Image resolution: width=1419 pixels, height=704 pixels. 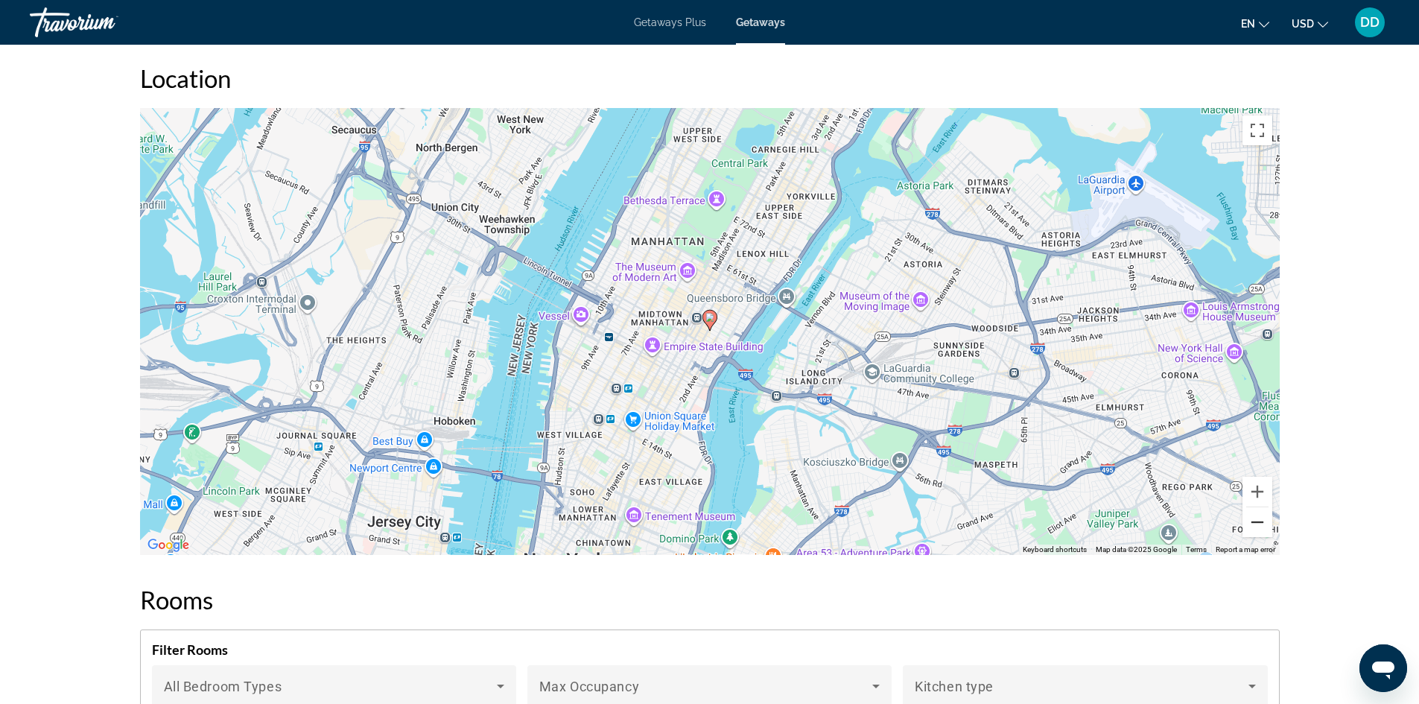 What do you see at coordinates (710, 600) in the screenshot?
I see `h2: Rooms` at bounding box center [710, 600].